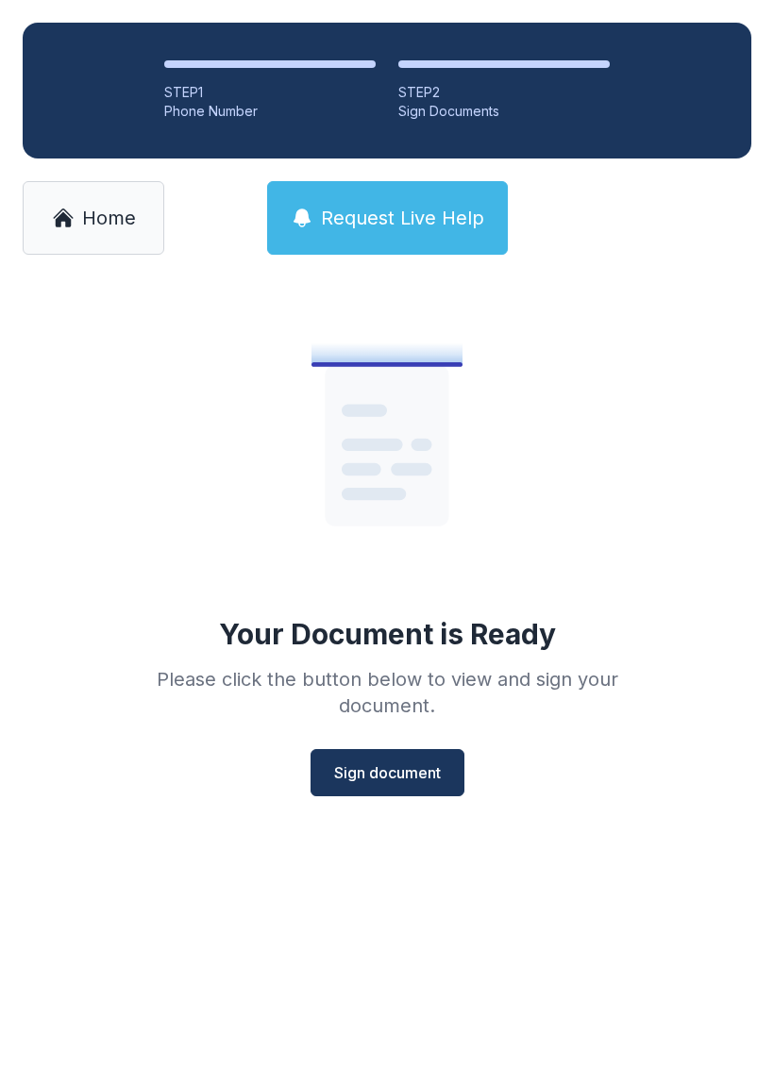  What do you see at coordinates (402, 218) in the screenshot?
I see `span: Request Live Help` at bounding box center [402, 218].